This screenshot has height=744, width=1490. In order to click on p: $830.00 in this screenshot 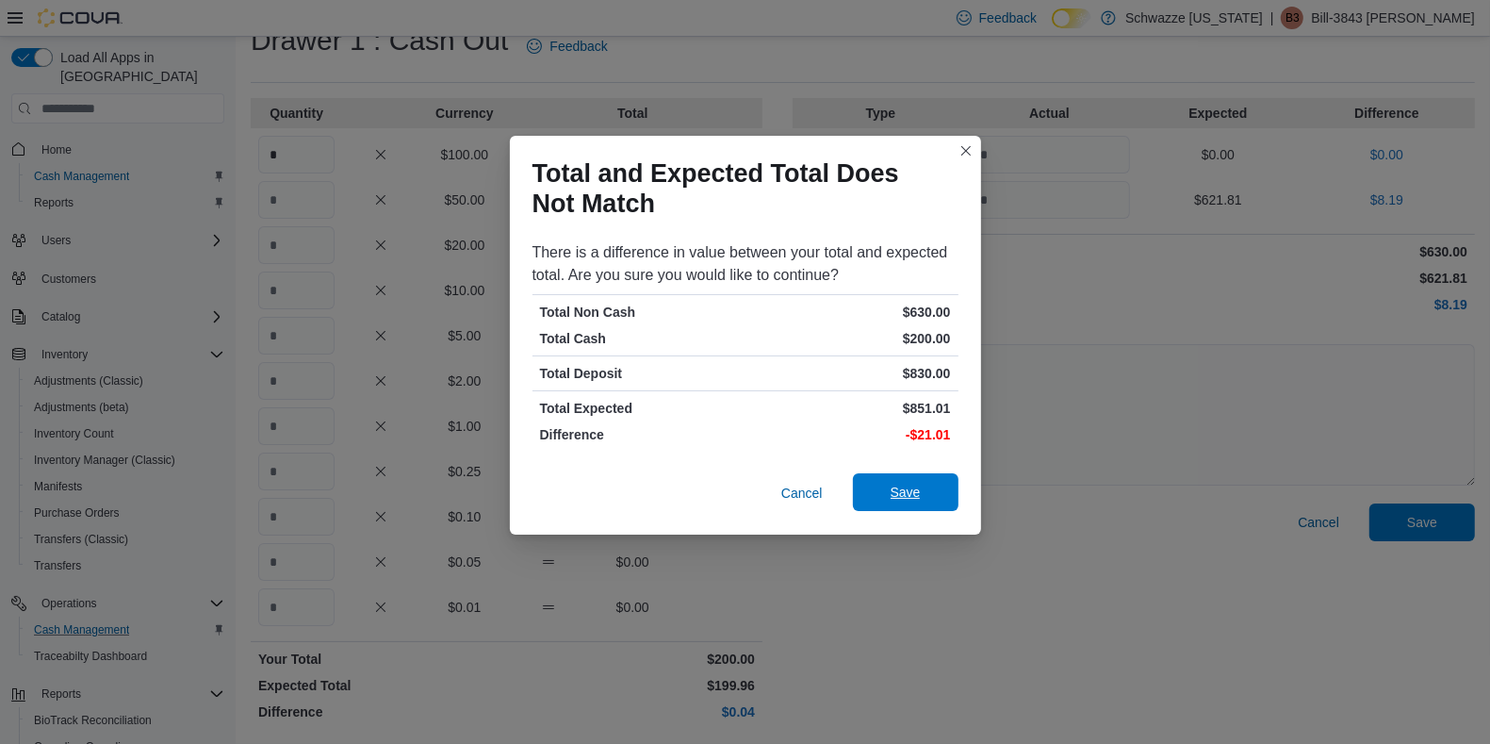, I will do `click(850, 373)`.